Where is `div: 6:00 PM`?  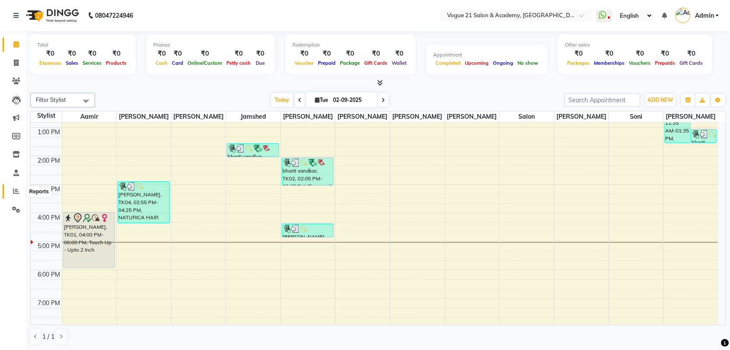 div: 6:00 PM is located at coordinates (49, 275).